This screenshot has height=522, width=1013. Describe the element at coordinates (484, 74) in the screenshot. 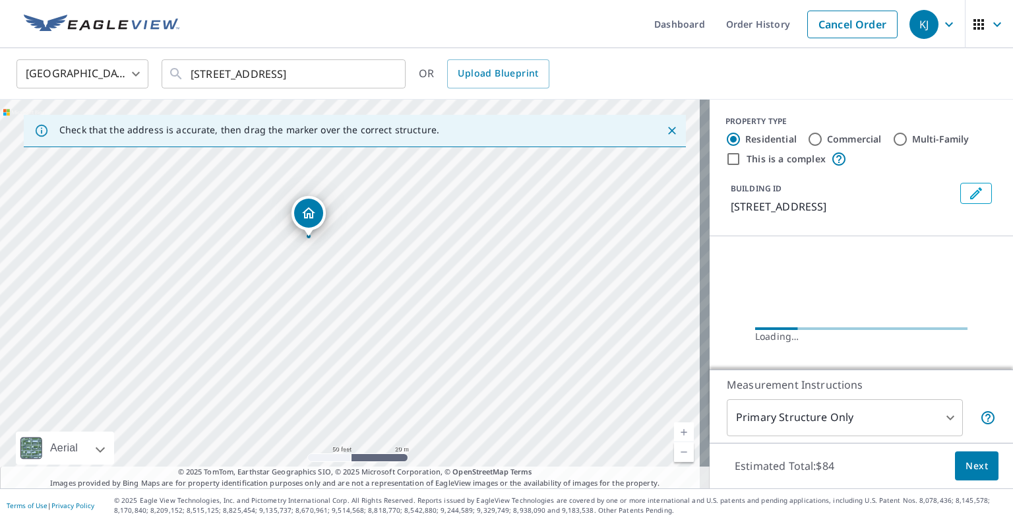

I see `div: OR` at that location.